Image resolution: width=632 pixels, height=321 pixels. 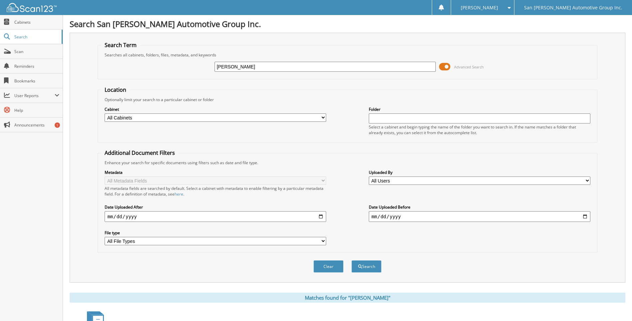 I want to click on label: Metadata, so click(x=215, y=172).